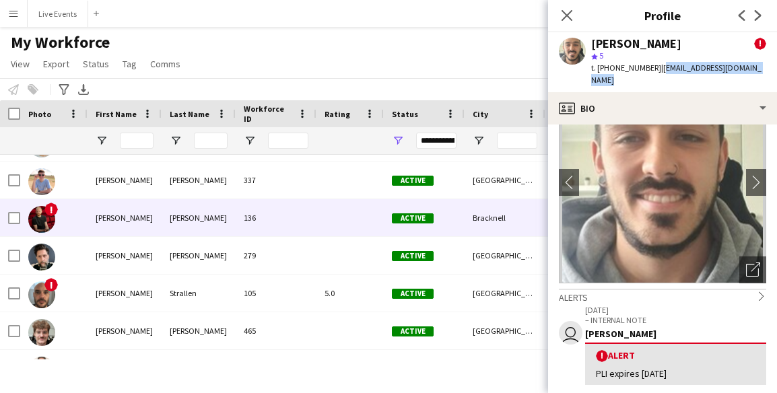  Describe the element at coordinates (480, 114) in the screenshot. I see `span: City` at that location.